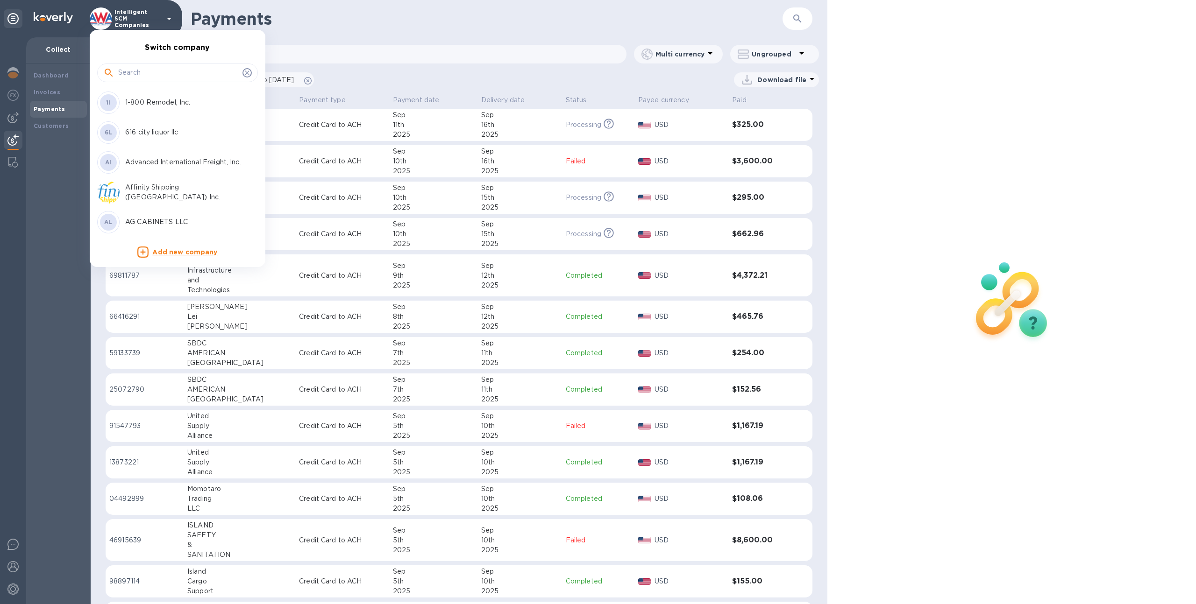 The height and width of the screenshot is (604, 1196). I want to click on p: Add new company, so click(185, 253).